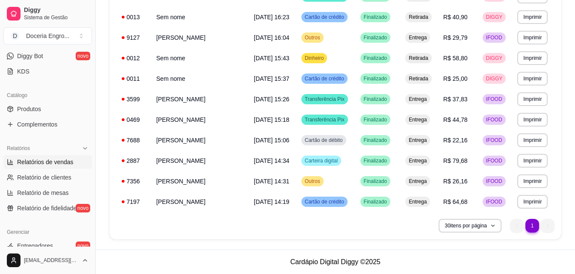  What do you see at coordinates (18, 148) in the screenshot?
I see `span: Relatórios` at bounding box center [18, 148].